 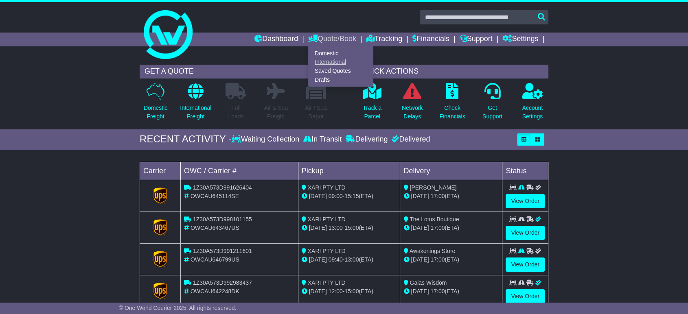 I want to click on a: Support, so click(x=476, y=40).